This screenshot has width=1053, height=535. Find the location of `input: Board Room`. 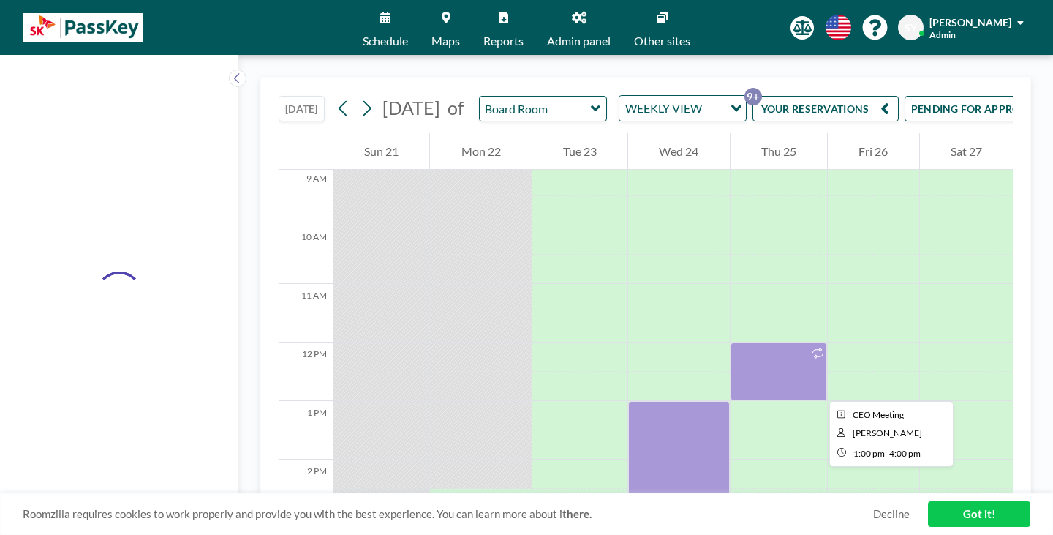

input: Board Room is located at coordinates (535, 108).